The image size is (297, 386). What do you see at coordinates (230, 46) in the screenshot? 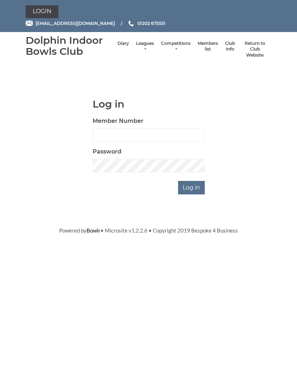
I see `a: Club Info` at bounding box center [230, 46].